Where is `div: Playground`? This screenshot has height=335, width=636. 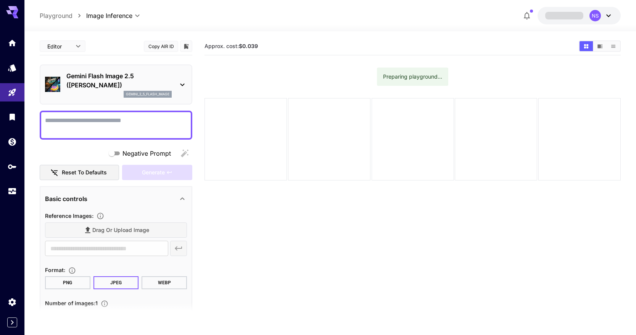 div: Playground is located at coordinates (12, 92).